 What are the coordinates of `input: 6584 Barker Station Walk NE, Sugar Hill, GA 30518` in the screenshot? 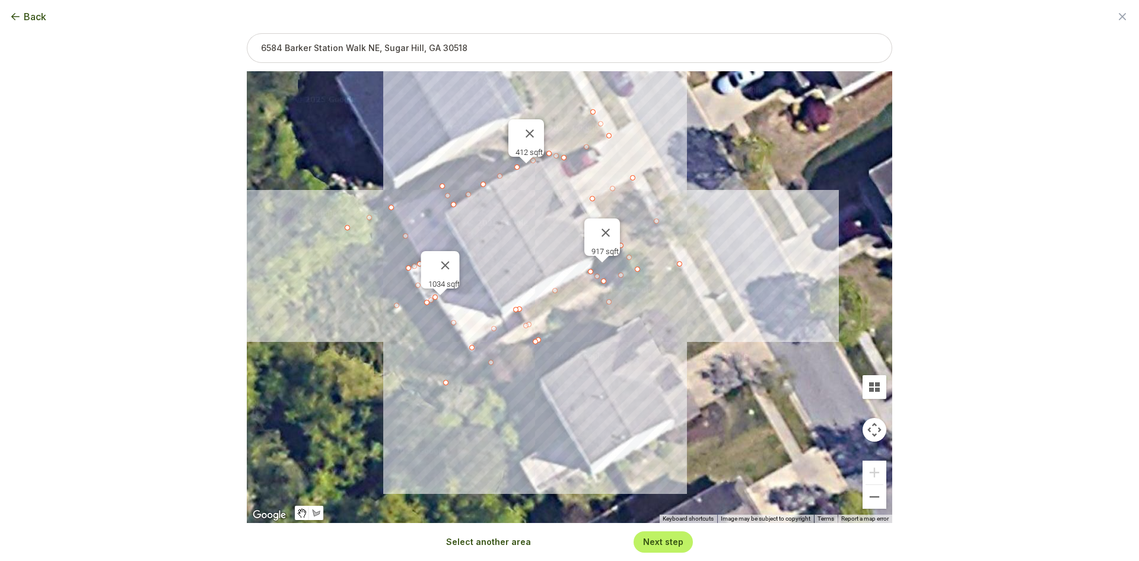 It's located at (570, 48).